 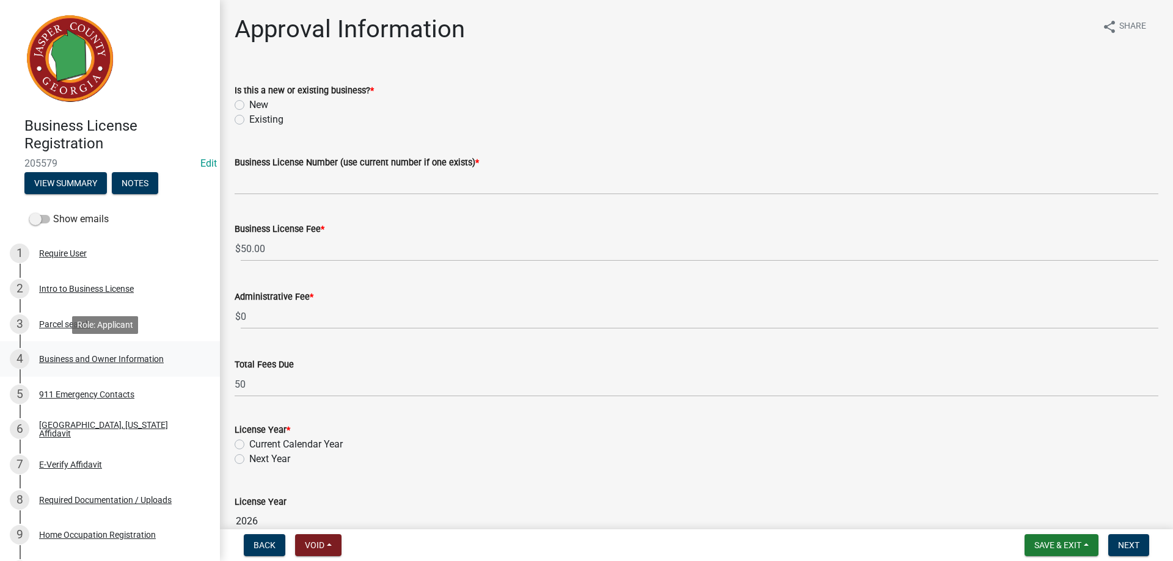 What do you see at coordinates (208, 163) in the screenshot?
I see `wm-modal-confirm: Edit Application Number` at bounding box center [208, 163].